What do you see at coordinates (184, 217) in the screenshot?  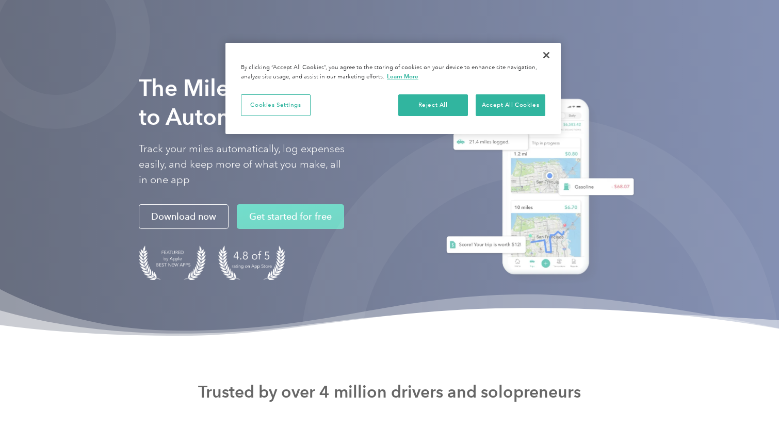 I see `a: Download now` at bounding box center [184, 217].